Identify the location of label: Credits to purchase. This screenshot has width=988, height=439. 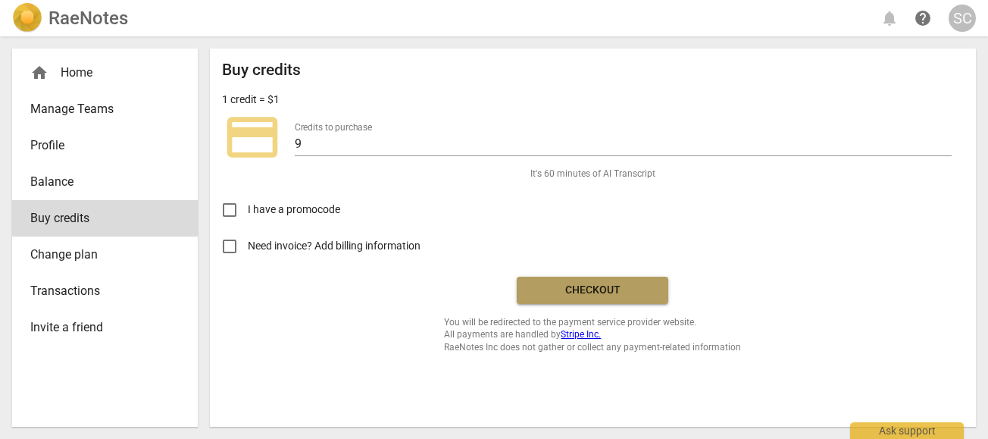
(333, 127).